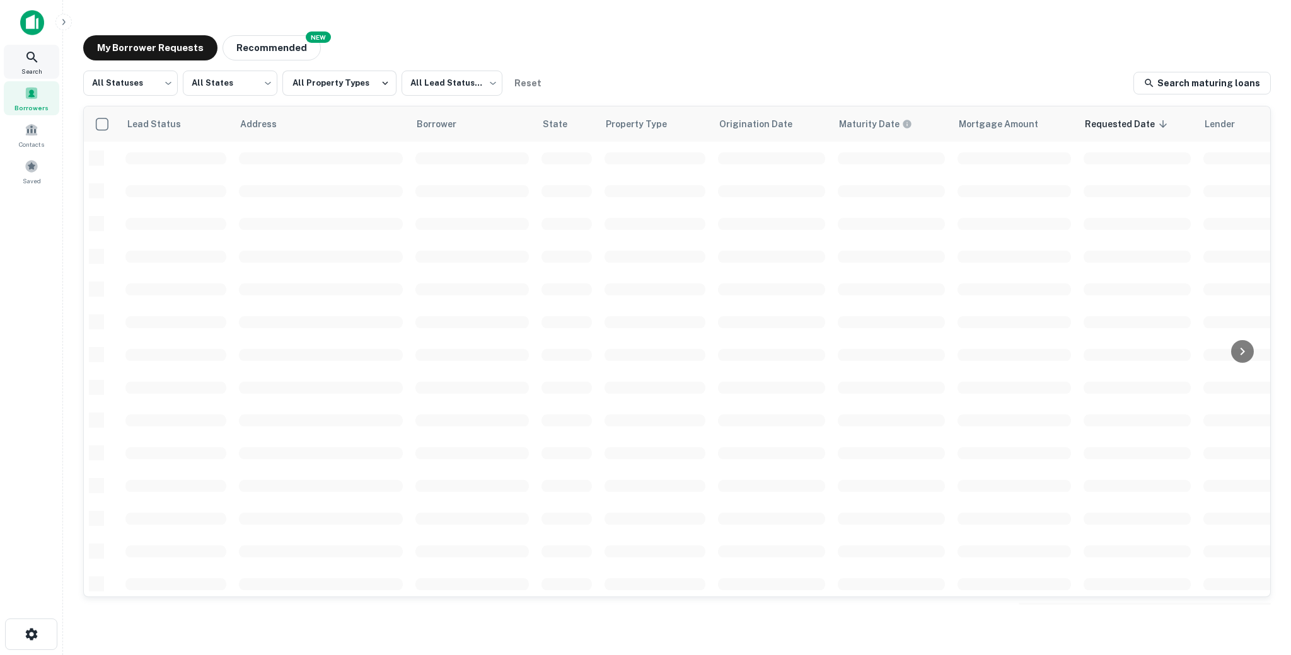 The image size is (1291, 655). What do you see at coordinates (176, 124) in the screenshot?
I see `th: Lead Status` at bounding box center [176, 124].